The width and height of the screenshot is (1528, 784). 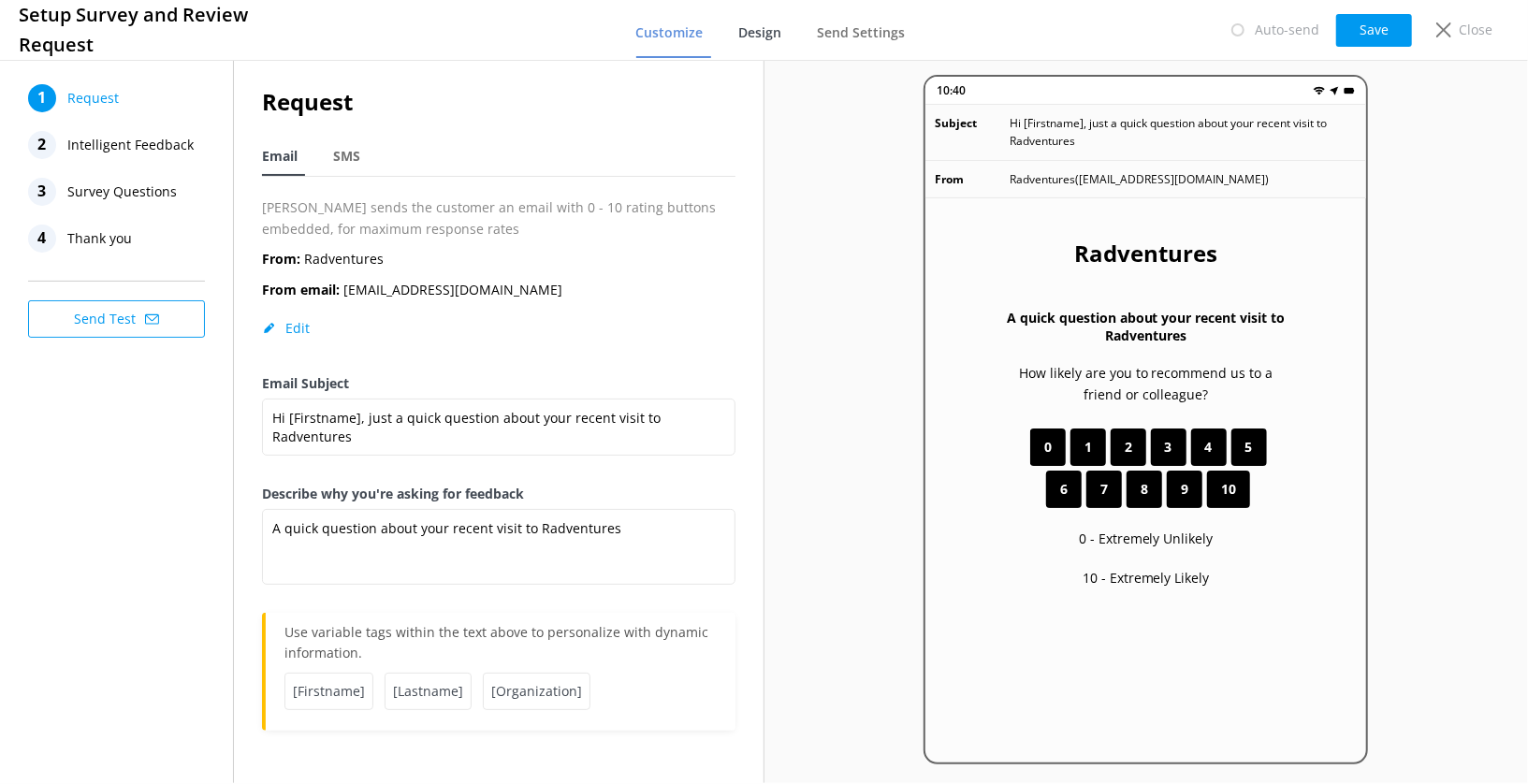 What do you see at coordinates (1145, 384) in the screenshot?
I see `p: How likely are you to recommend us to a friend or colleague?` at bounding box center [1145, 384].